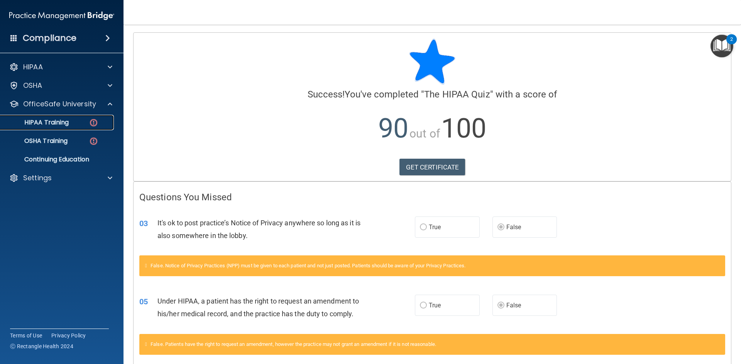 Image resolution: width=741 pixels, height=364 pixels. Describe the element at coordinates (33, 86) in the screenshot. I see `p: OSHA` at that location.